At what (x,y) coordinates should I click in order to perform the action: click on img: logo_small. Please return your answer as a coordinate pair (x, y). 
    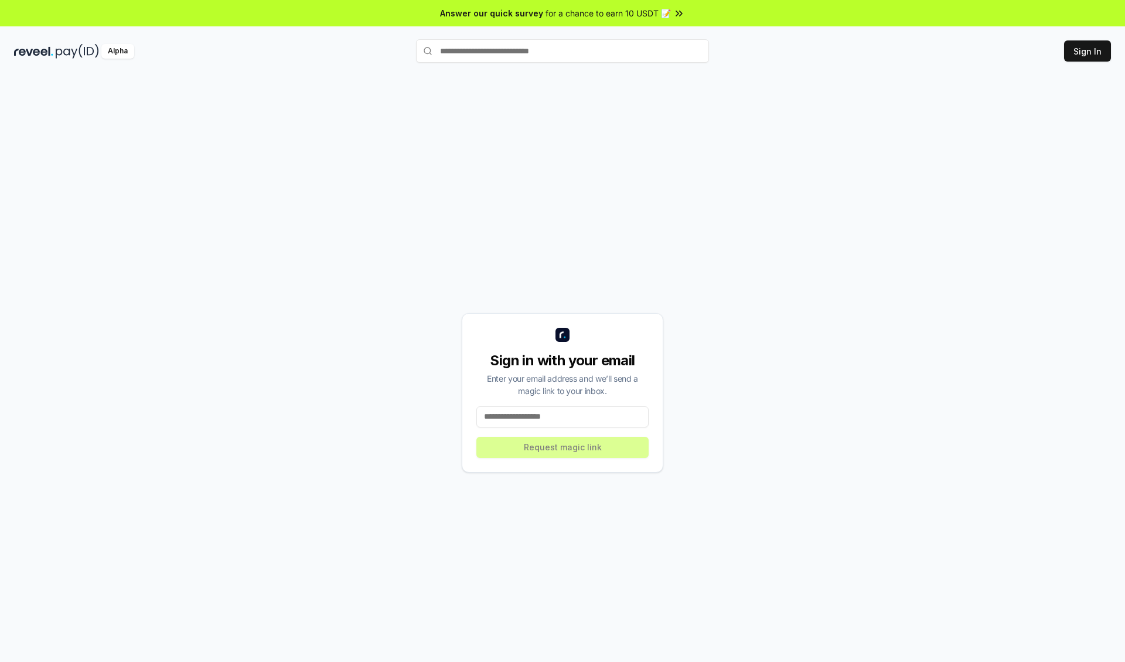
    Looking at the image, I should click on (563, 335).